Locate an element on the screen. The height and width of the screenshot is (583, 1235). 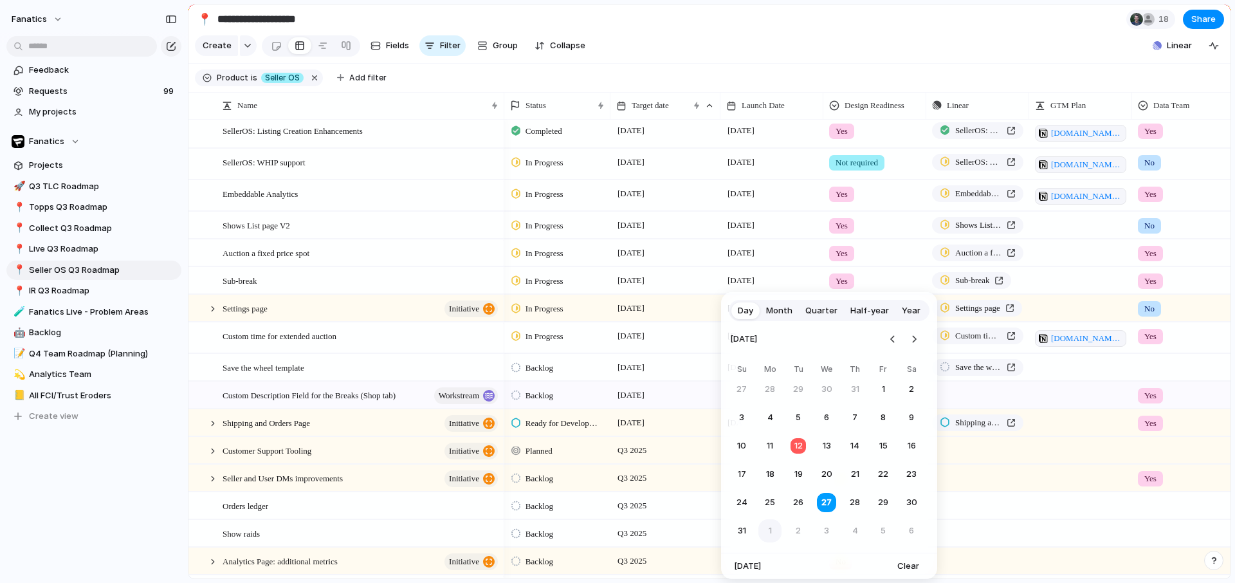
th: Wednesday is located at coordinates (827, 370).